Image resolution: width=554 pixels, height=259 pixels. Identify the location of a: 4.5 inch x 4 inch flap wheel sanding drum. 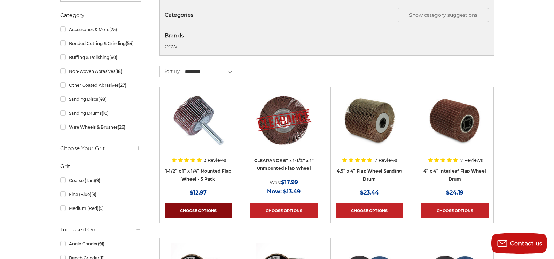
(370, 126).